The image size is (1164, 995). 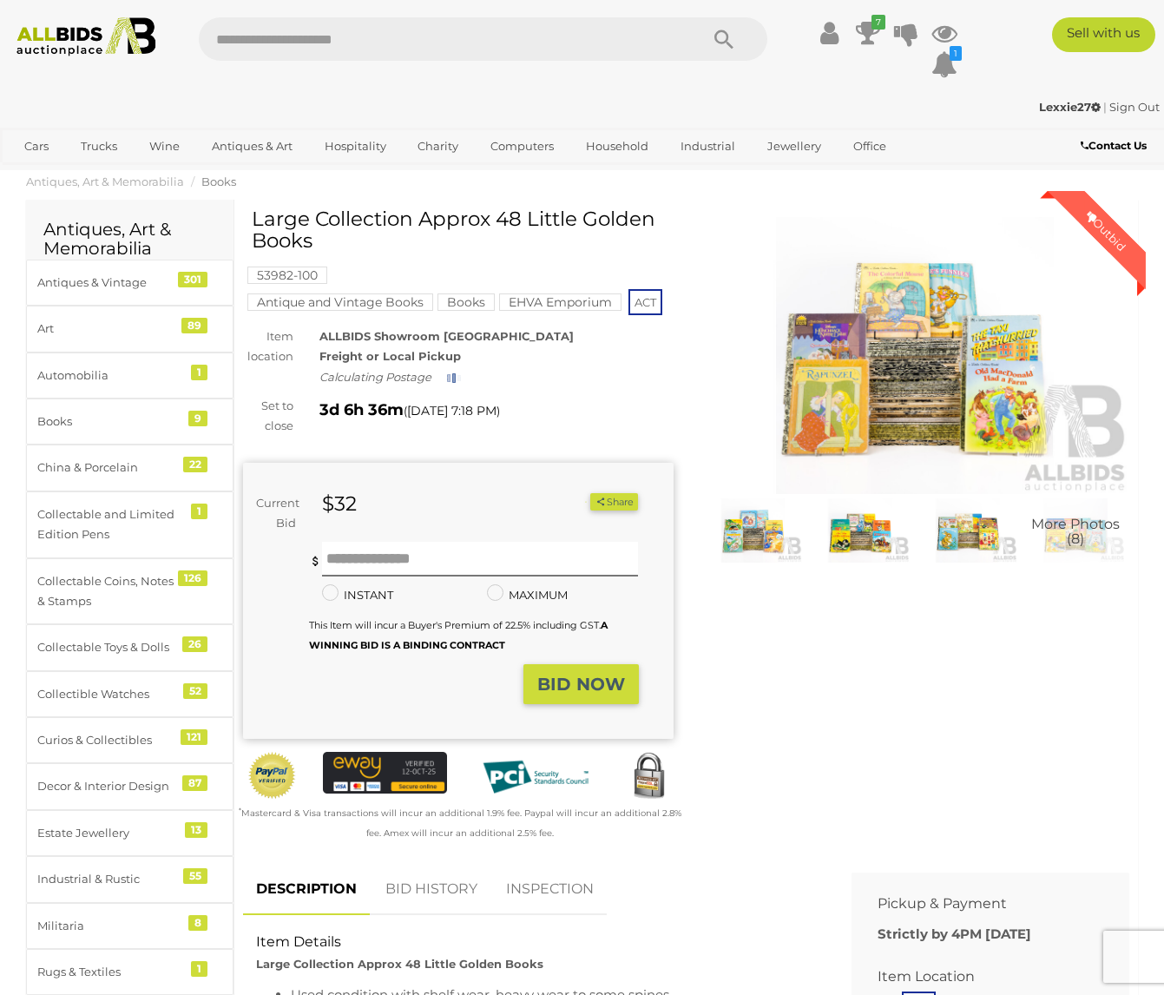 What do you see at coordinates (268, 416) in the screenshot?
I see `div: Set to close` at bounding box center [268, 416].